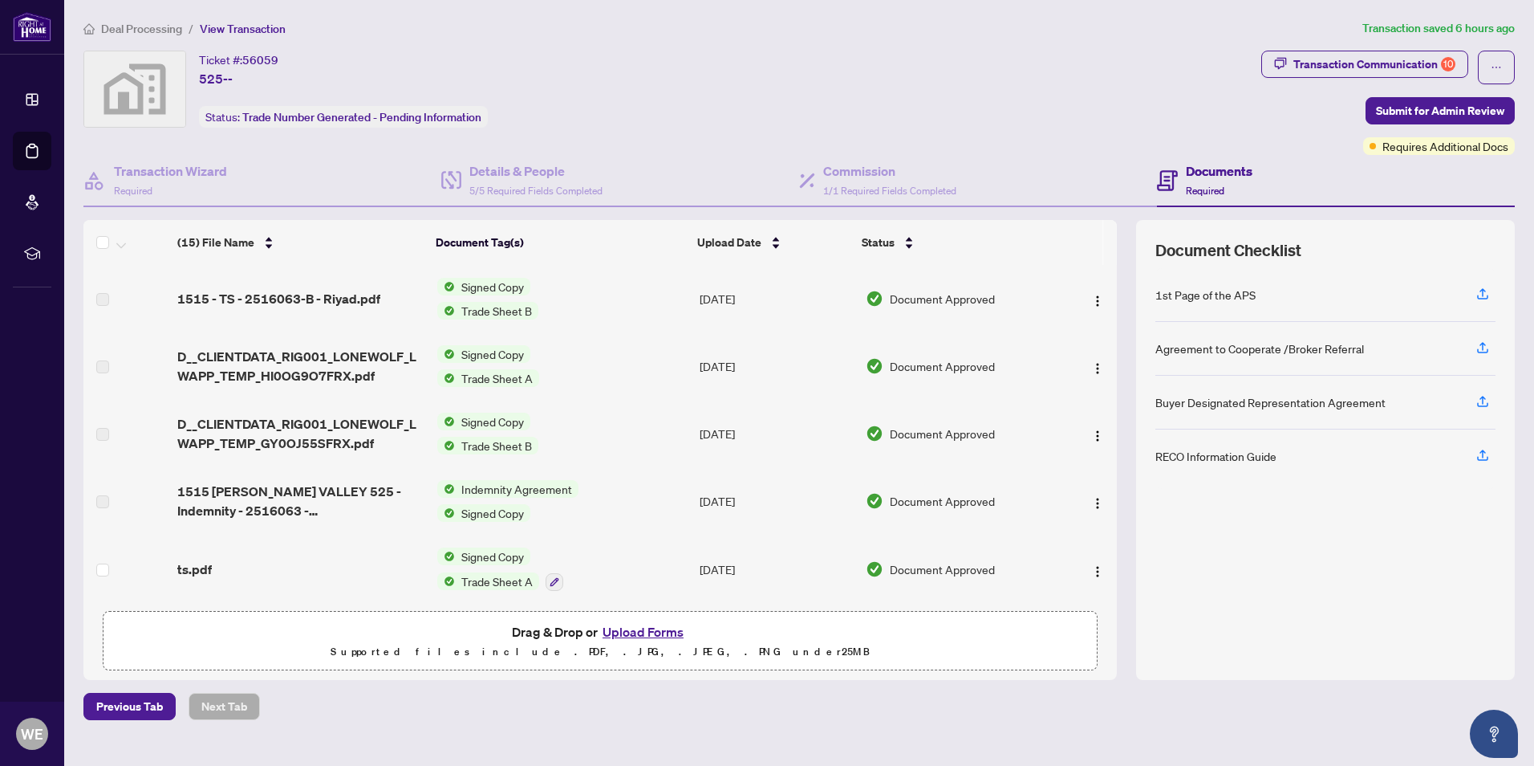 This screenshot has height=766, width=1534. Describe the element at coordinates (491, 433) in the screenshot. I see `button: Status IconSigned CopyStatus IconTrade Sheet B` at that location.